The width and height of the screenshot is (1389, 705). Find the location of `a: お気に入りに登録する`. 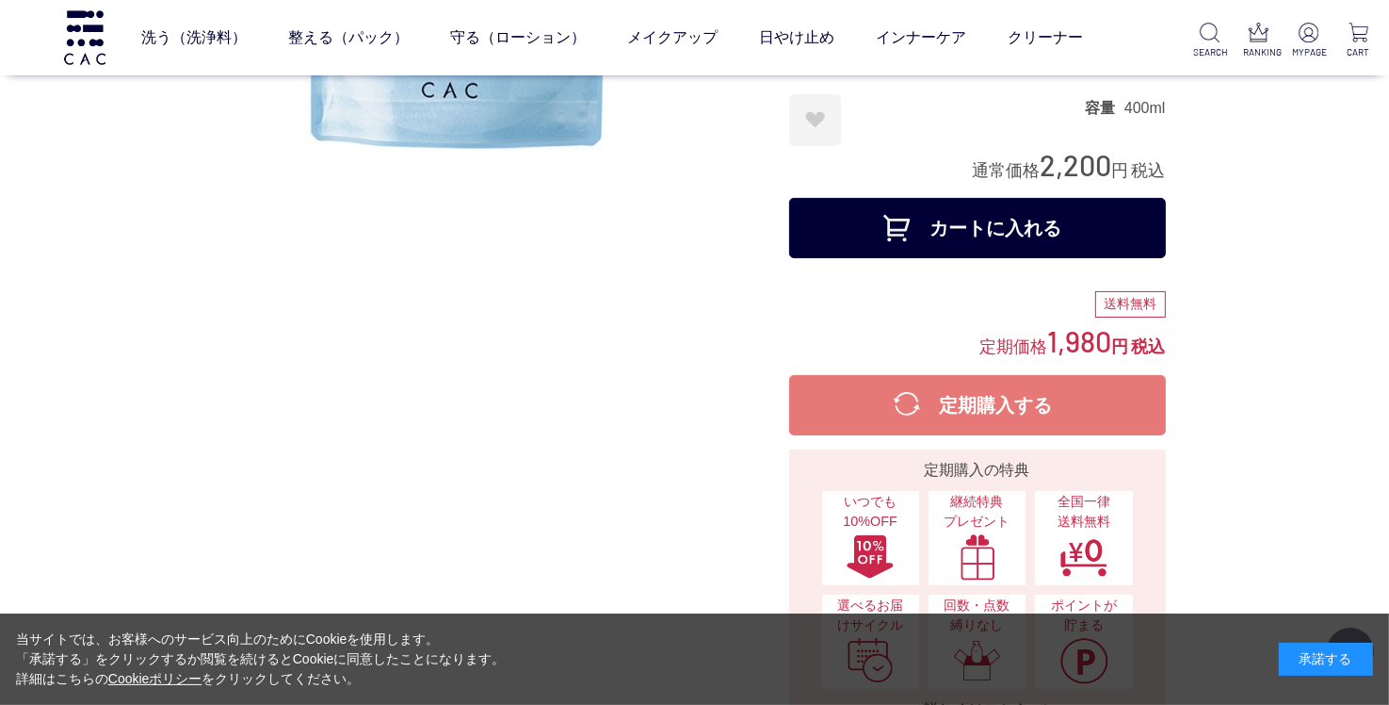

a: お気に入りに登録する is located at coordinates (815, 120).